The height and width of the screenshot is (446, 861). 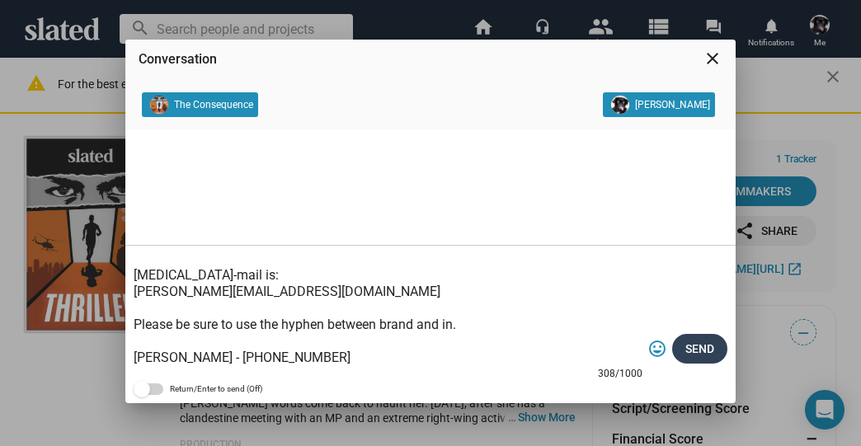 What do you see at coordinates (177, 59) in the screenshot?
I see `span: Conversation` at bounding box center [177, 59].